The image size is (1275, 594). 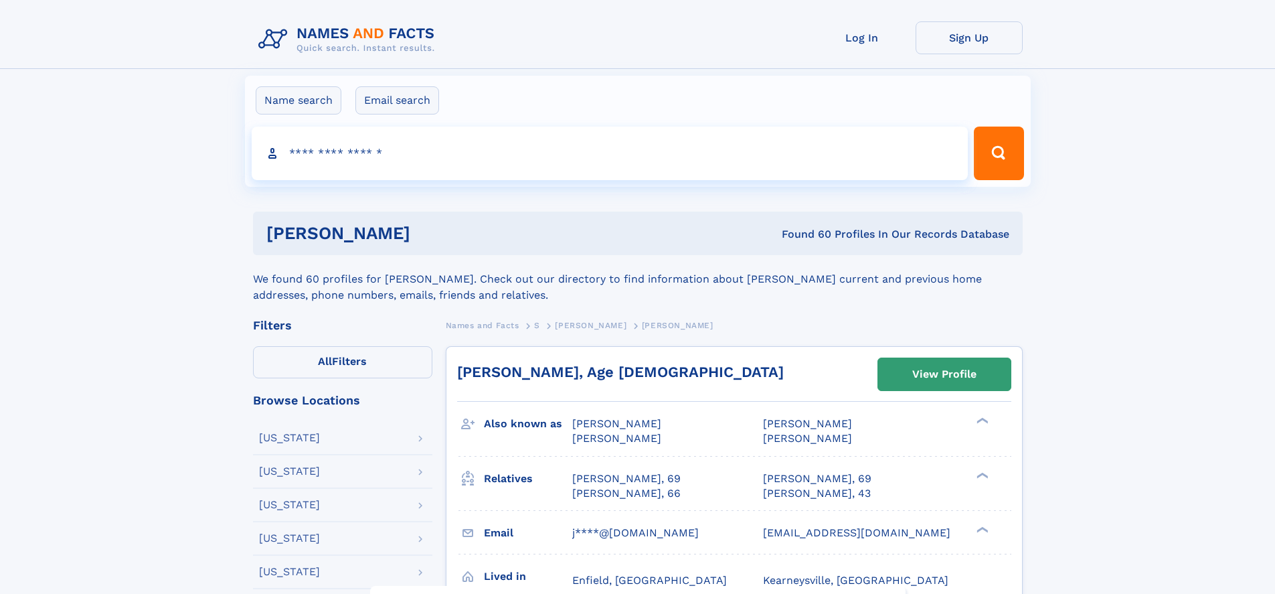 What do you see at coordinates (483, 325) in the screenshot?
I see `a: Names and Facts` at bounding box center [483, 325].